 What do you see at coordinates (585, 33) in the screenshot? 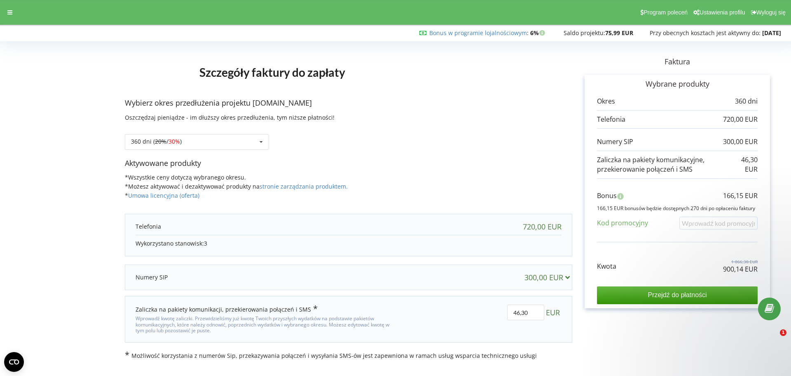
I see `span: Saldo projektu:` at bounding box center [585, 33].